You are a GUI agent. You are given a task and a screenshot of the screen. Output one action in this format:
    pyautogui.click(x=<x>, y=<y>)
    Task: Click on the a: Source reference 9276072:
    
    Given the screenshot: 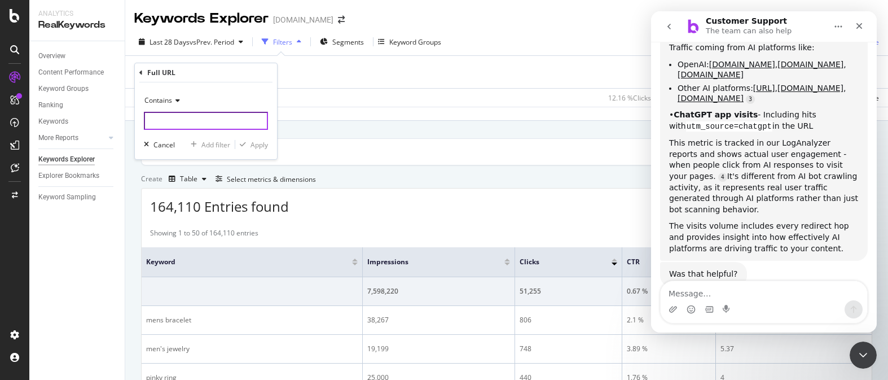 What is the action you would take?
    pyautogui.click(x=99, y=88)
    